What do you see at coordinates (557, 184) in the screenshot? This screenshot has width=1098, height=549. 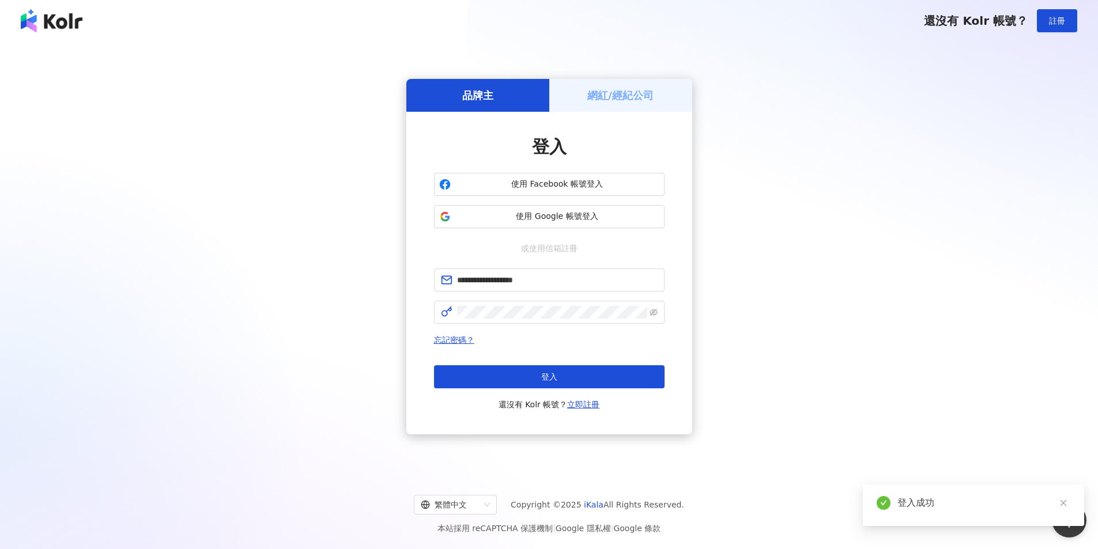 I see `span: 使用 Facebook 帳號登入` at bounding box center [557, 184].